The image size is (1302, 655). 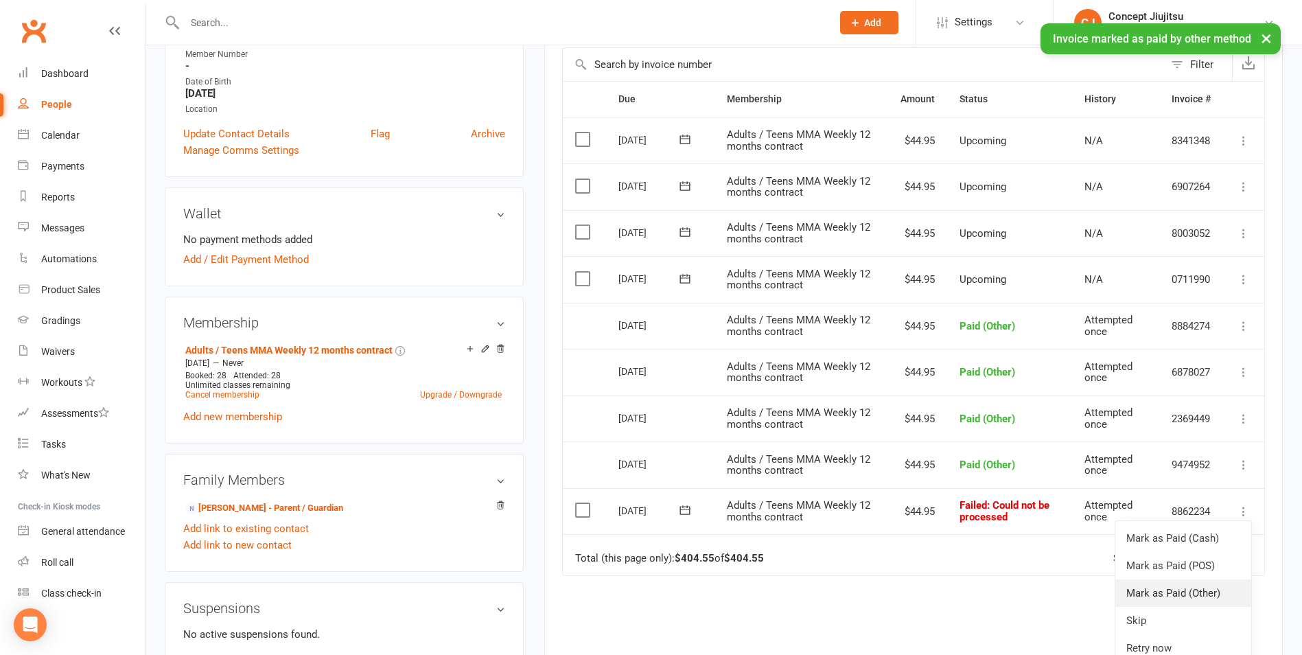 I want to click on td: 6907264, so click(x=1190, y=187).